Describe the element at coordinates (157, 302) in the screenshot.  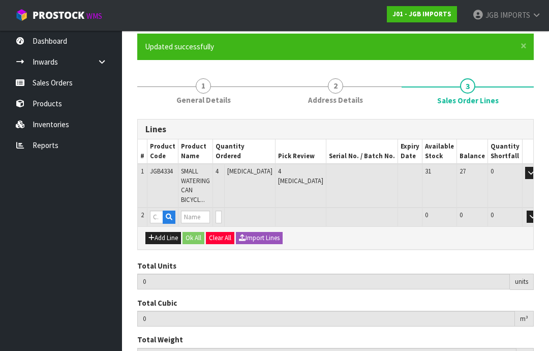
I see `label: Total Cubic` at that location.